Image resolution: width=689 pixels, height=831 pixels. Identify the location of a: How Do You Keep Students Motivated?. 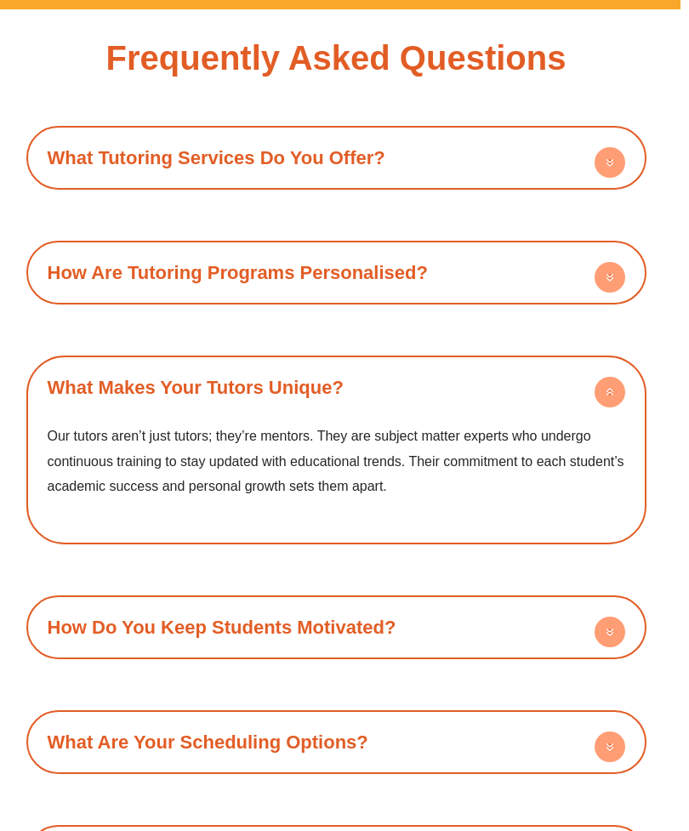
(222, 627).